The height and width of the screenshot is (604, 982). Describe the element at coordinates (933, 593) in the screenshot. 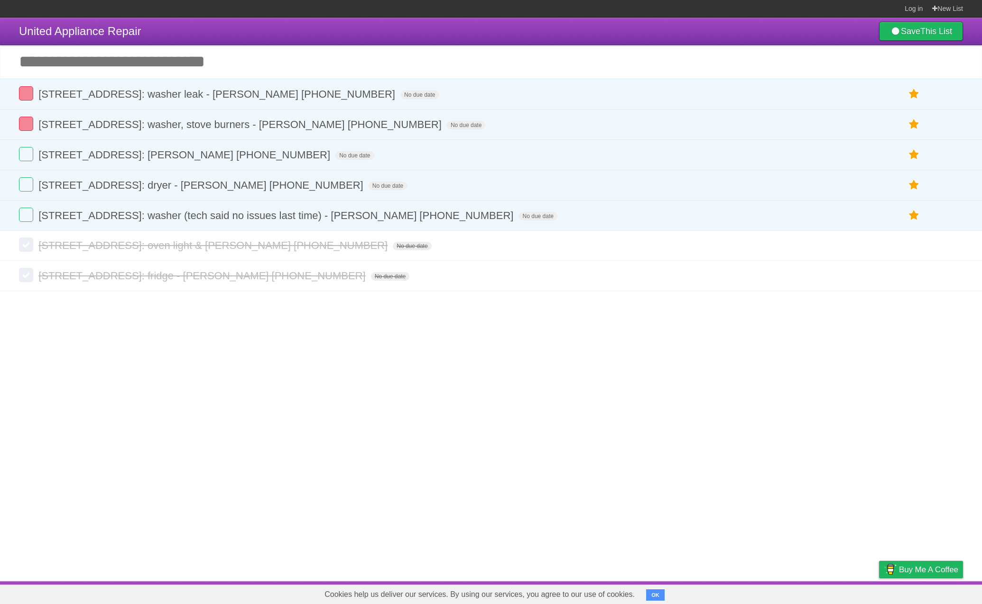

I see `a: Suggest a feature` at that location.